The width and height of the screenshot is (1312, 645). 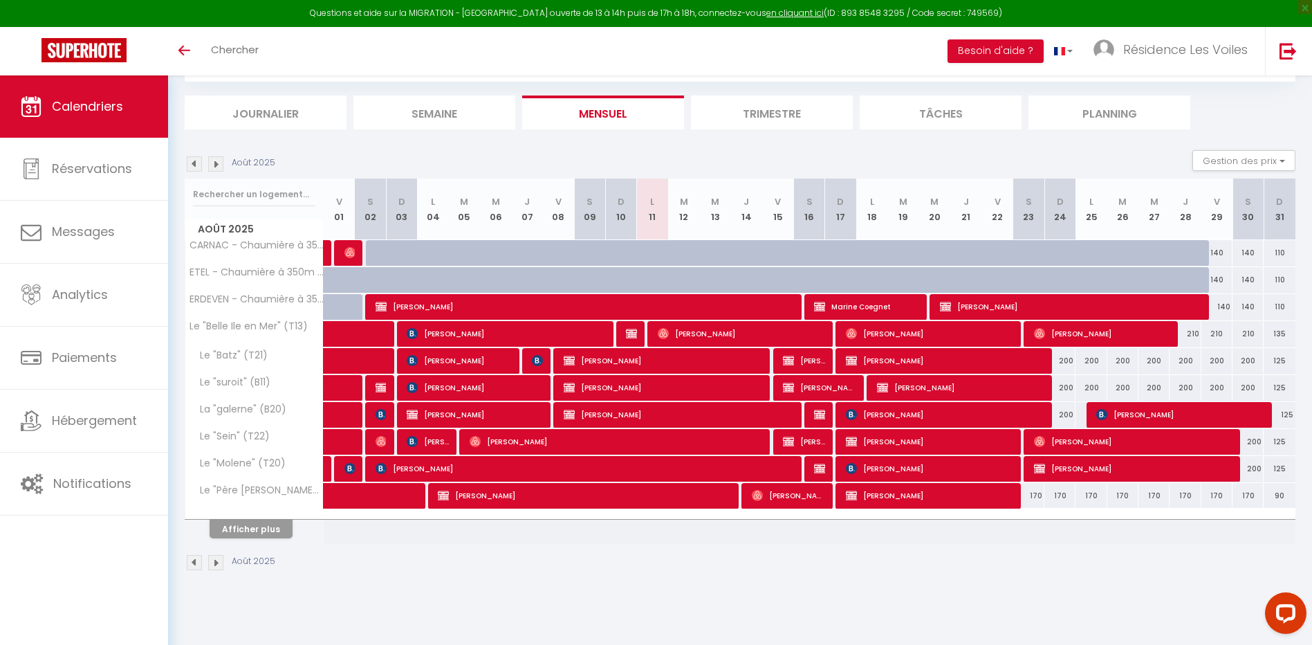 What do you see at coordinates (934, 209) in the screenshot?
I see `th: 20` at bounding box center [934, 209].